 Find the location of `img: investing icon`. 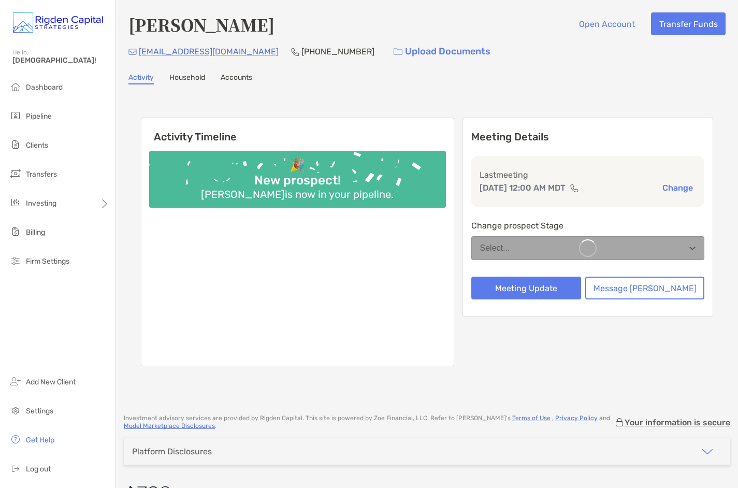

img: investing icon is located at coordinates (16, 202).